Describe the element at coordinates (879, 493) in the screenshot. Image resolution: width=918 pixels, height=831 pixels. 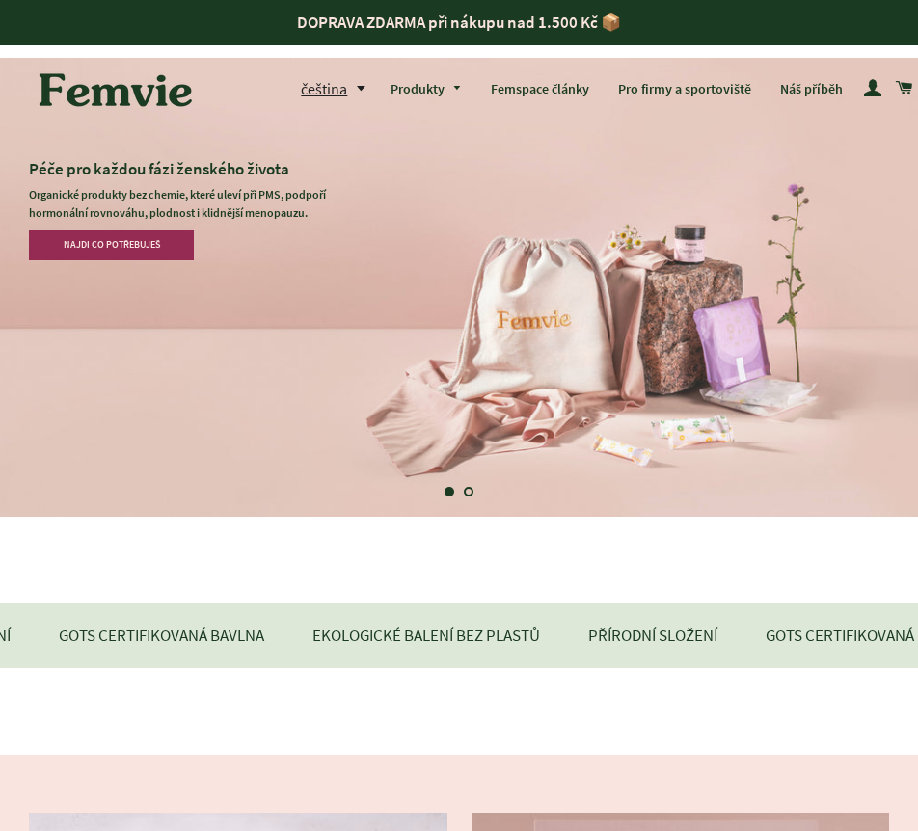
I see `button: Další snímek` at that location.